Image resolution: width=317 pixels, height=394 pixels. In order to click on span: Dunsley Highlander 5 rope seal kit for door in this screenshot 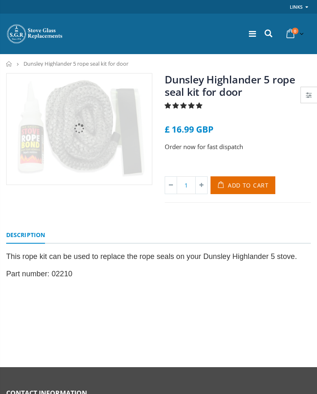, I will do `click(76, 64)`.